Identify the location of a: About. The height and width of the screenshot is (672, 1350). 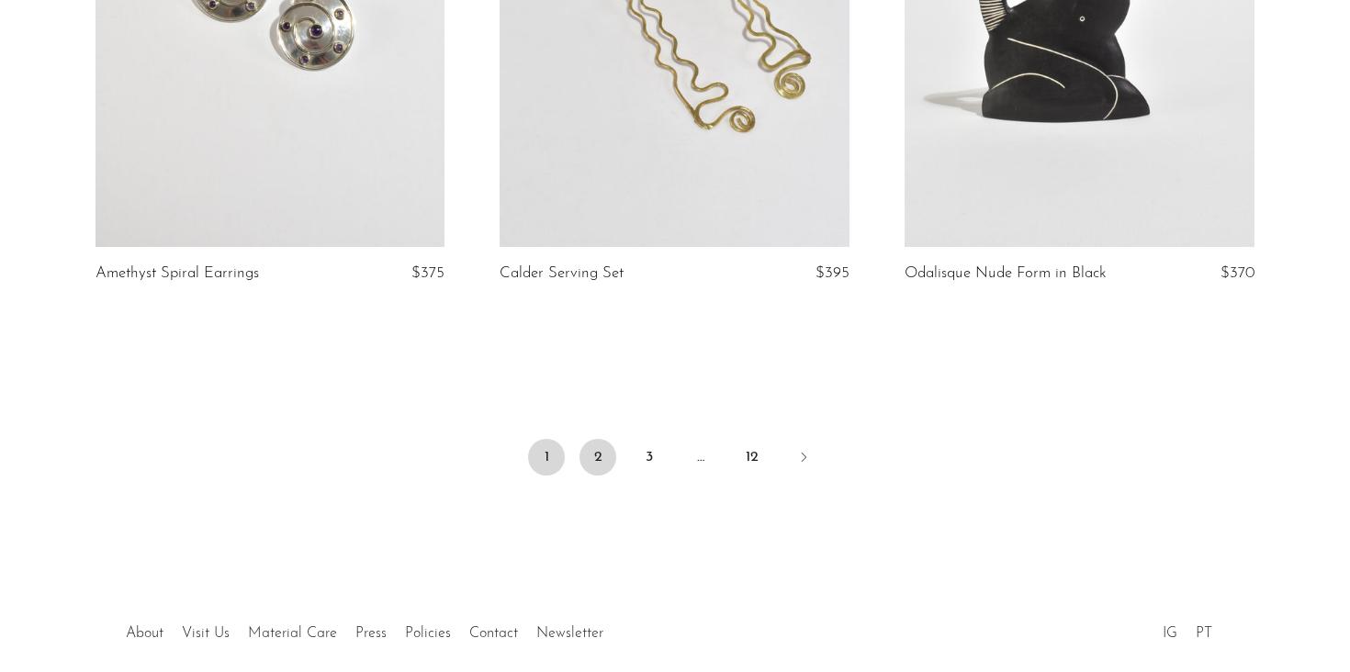
(144, 634).